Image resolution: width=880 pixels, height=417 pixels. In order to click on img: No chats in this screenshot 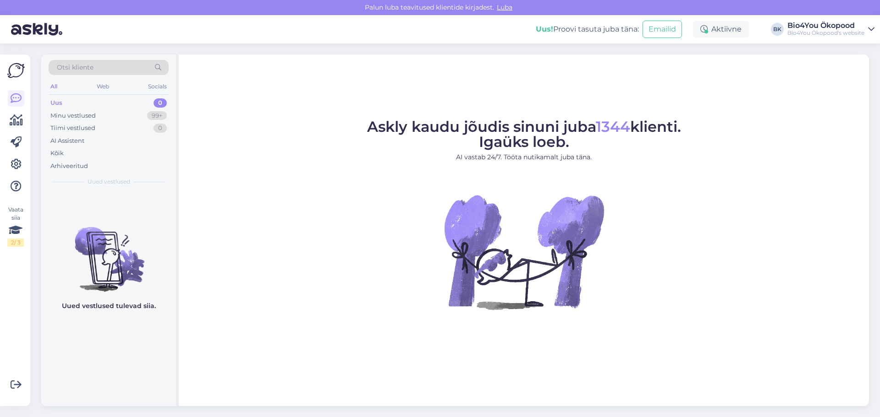, I will do `click(109, 252)`.